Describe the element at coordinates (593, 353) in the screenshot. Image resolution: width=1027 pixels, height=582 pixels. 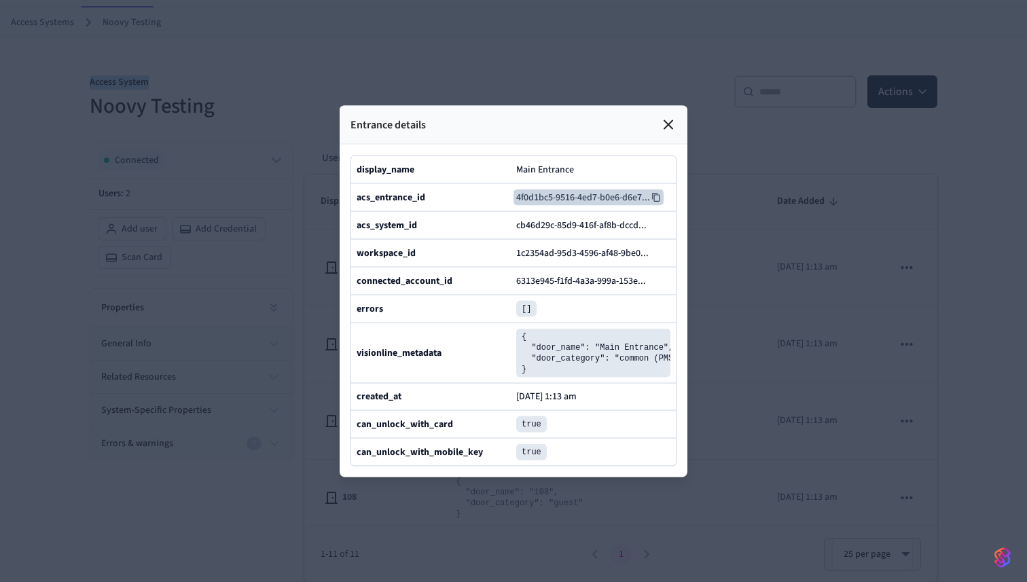
I see `pre: { "door_name": "Main Entrance", "door_category": "common (PMS)" }` at that location.